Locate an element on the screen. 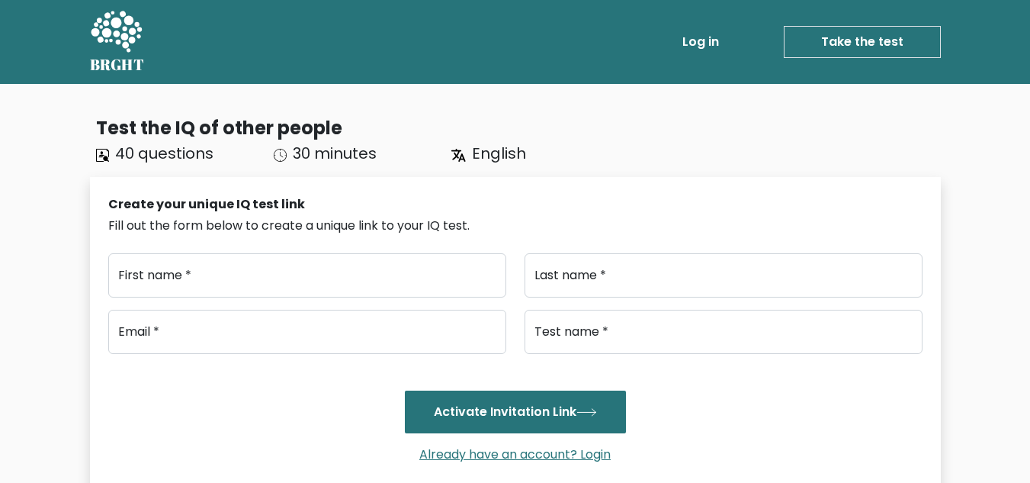 Image resolution: width=1030 pixels, height=483 pixels. a: Already have an account? Login is located at coordinates (515, 454).